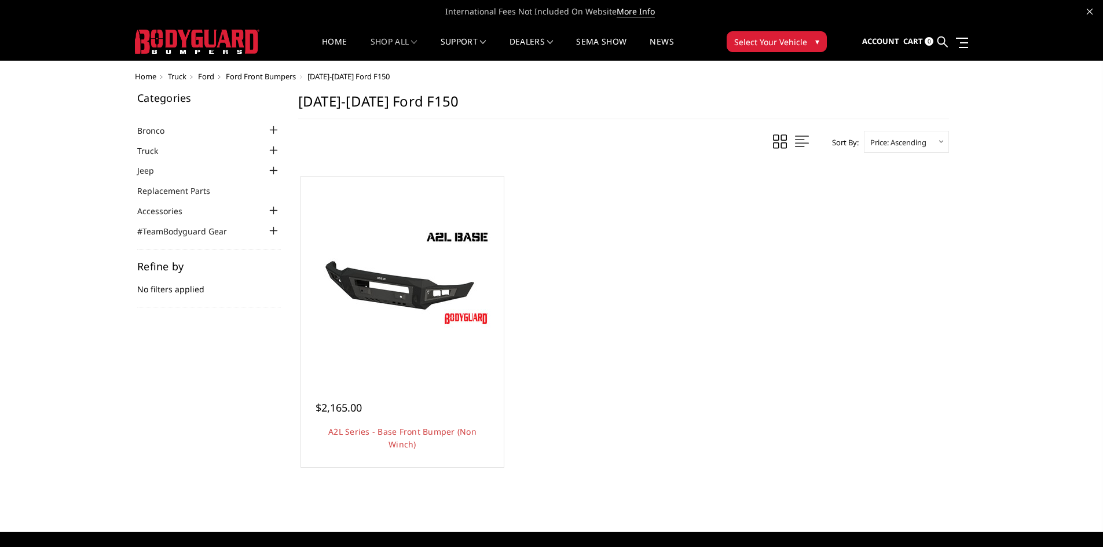  Describe the element at coordinates (636, 12) in the screenshot. I see `a: More Info` at that location.